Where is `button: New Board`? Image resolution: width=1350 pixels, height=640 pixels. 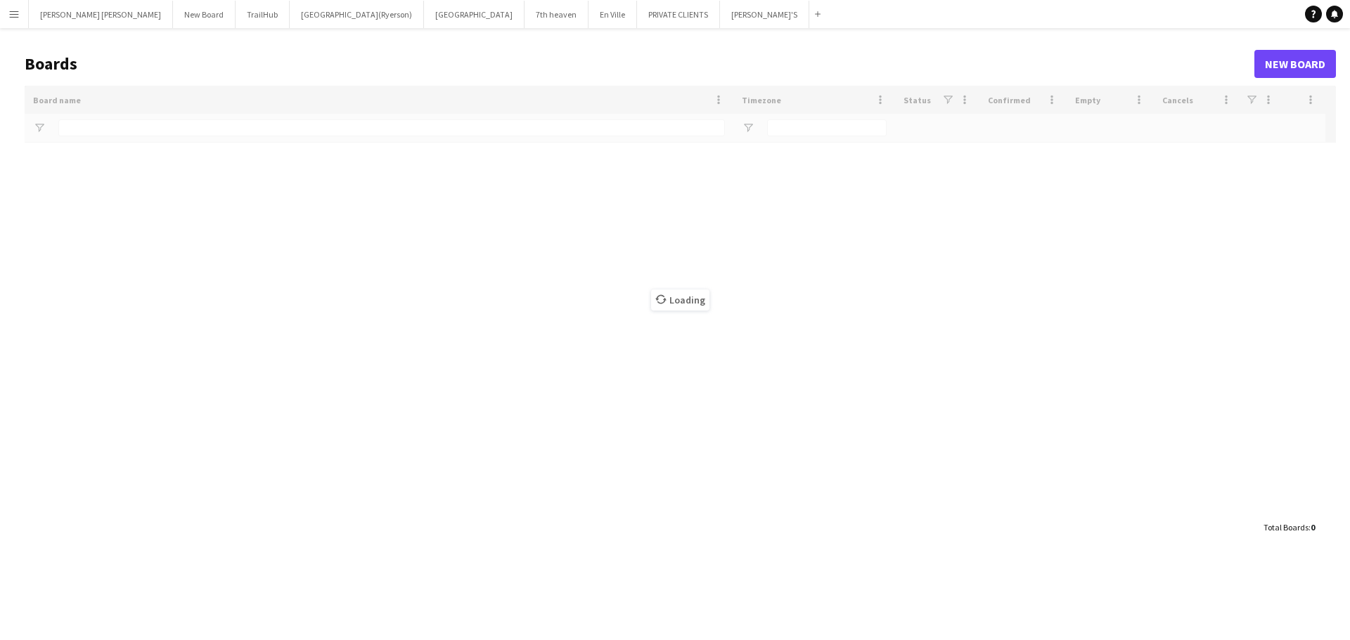
button: New Board is located at coordinates (204, 14).